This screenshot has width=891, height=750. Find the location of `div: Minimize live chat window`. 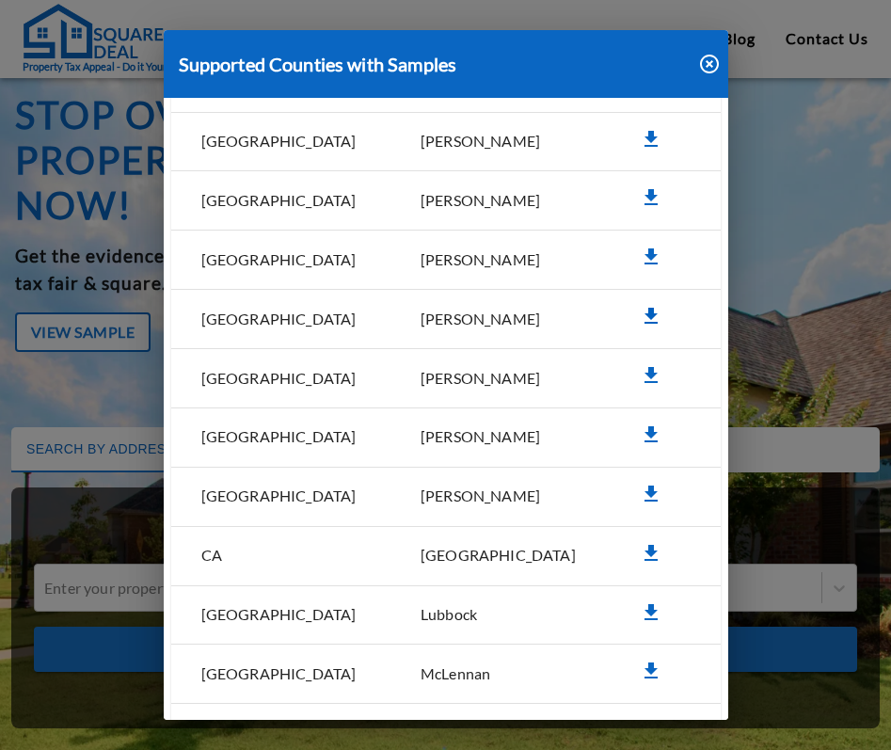

div: Minimize live chat window is located at coordinates (331, 32).